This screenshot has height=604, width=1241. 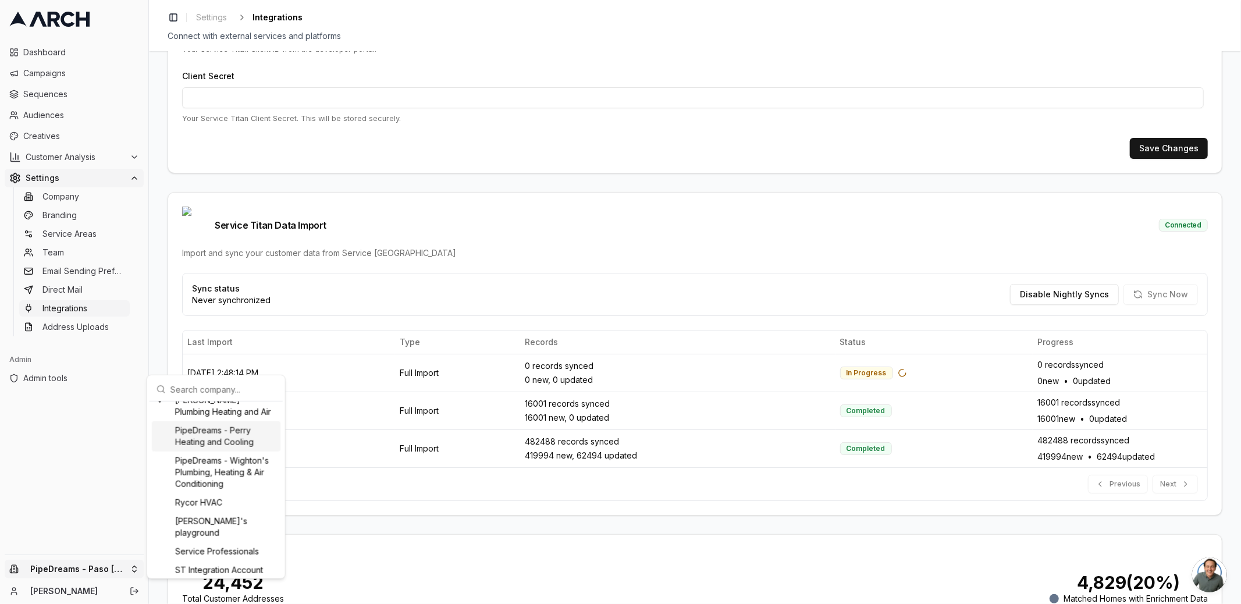 What do you see at coordinates (216, 503) in the screenshot?
I see `div: Rycor HVAC` at bounding box center [216, 503].